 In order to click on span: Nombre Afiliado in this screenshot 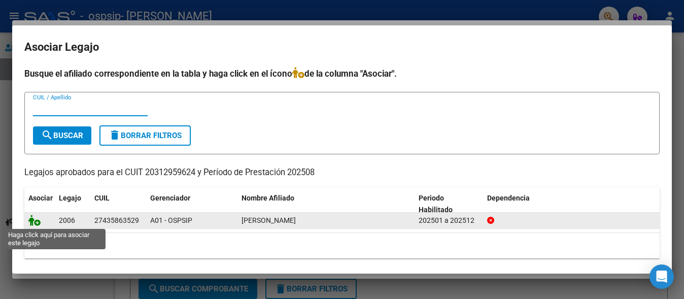, I will do `click(268, 198)`.